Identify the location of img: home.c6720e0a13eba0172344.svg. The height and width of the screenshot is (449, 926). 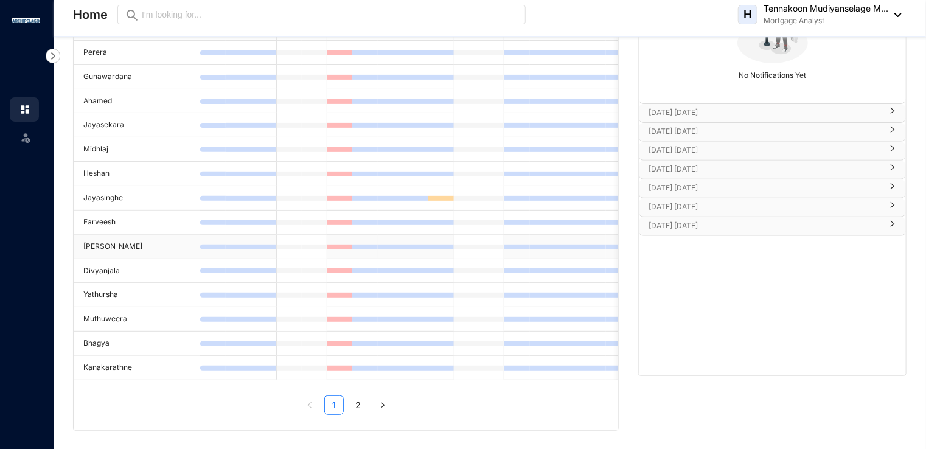
(25, 110).